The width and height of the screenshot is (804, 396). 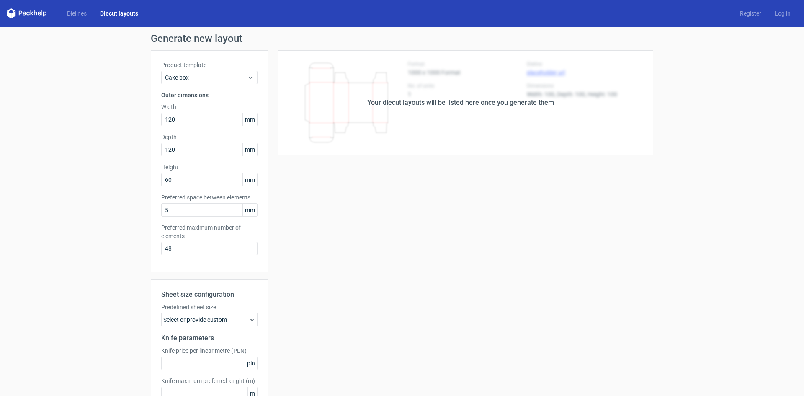 What do you see at coordinates (402, 39) in the screenshot?
I see `h1: Generate new layout` at bounding box center [402, 39].